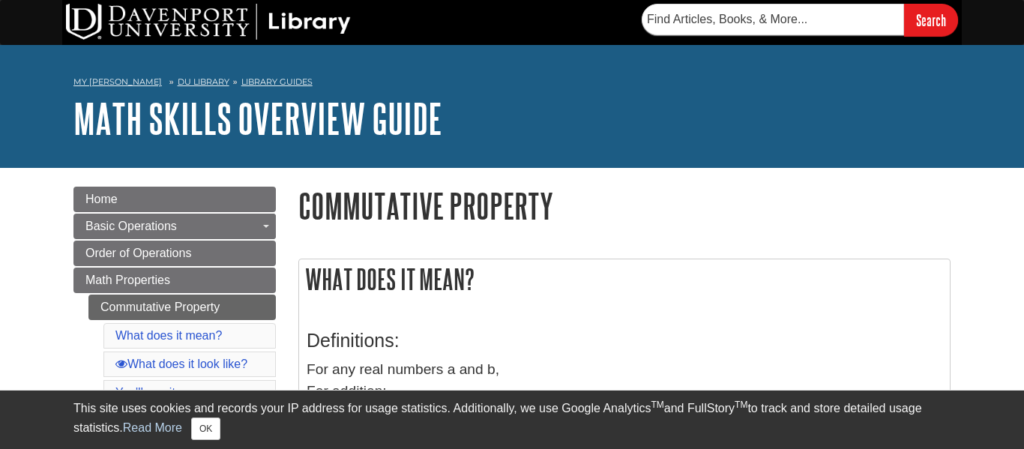 The width and height of the screenshot is (1024, 449). What do you see at coordinates (150, 392) in the screenshot?
I see `a: You'll use it...` at bounding box center [150, 392].